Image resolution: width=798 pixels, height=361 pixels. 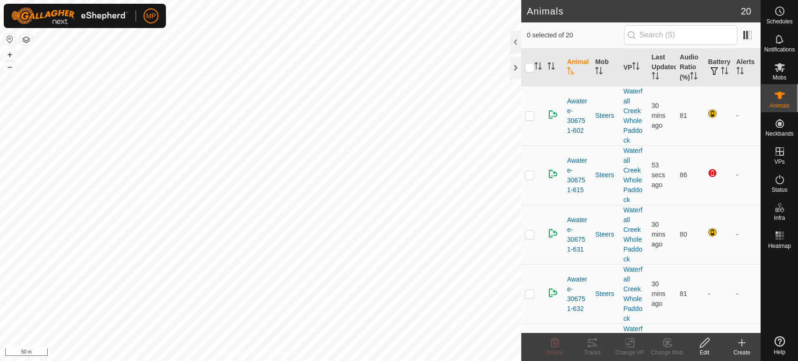 I want to click on span: VPs, so click(x=779, y=162).